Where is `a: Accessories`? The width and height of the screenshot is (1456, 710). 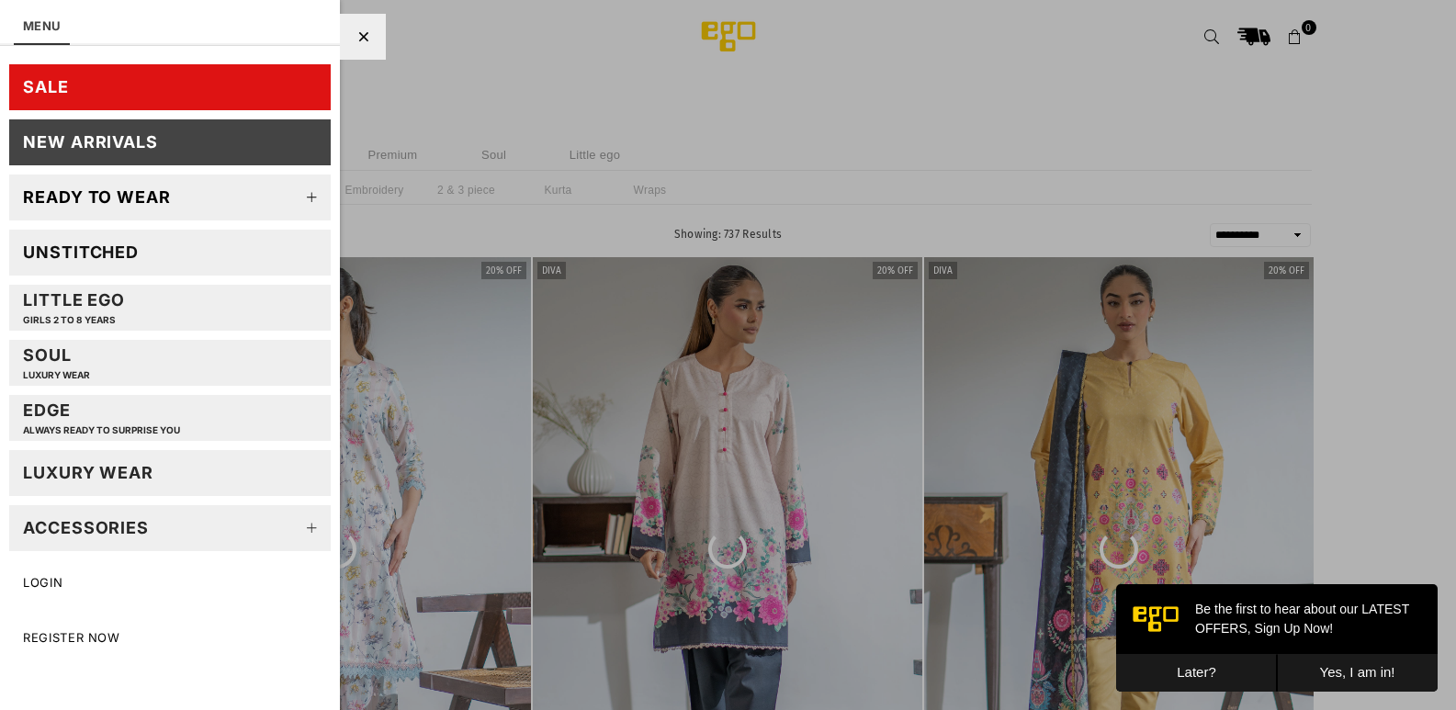
a: Accessories is located at coordinates (170, 528).